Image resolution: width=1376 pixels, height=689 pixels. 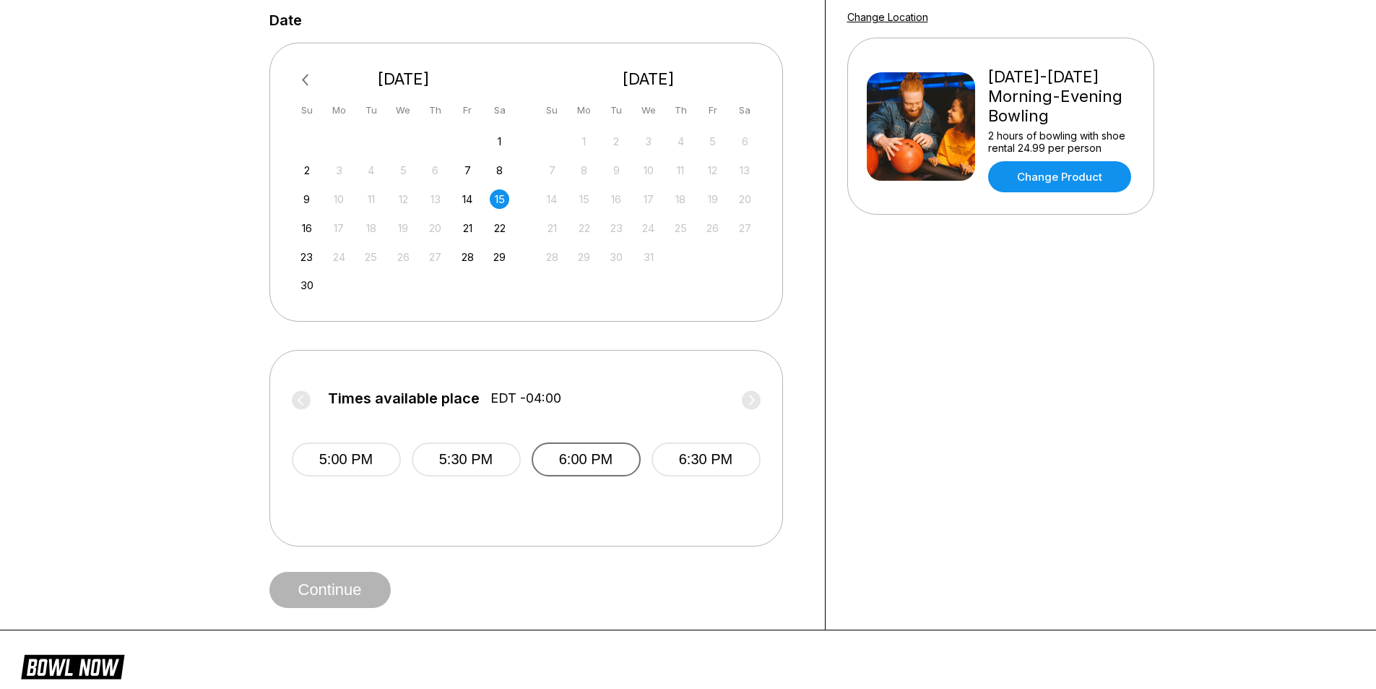 I want to click on div: Not available Monday, December 15th, 2025, so click(x=584, y=199).